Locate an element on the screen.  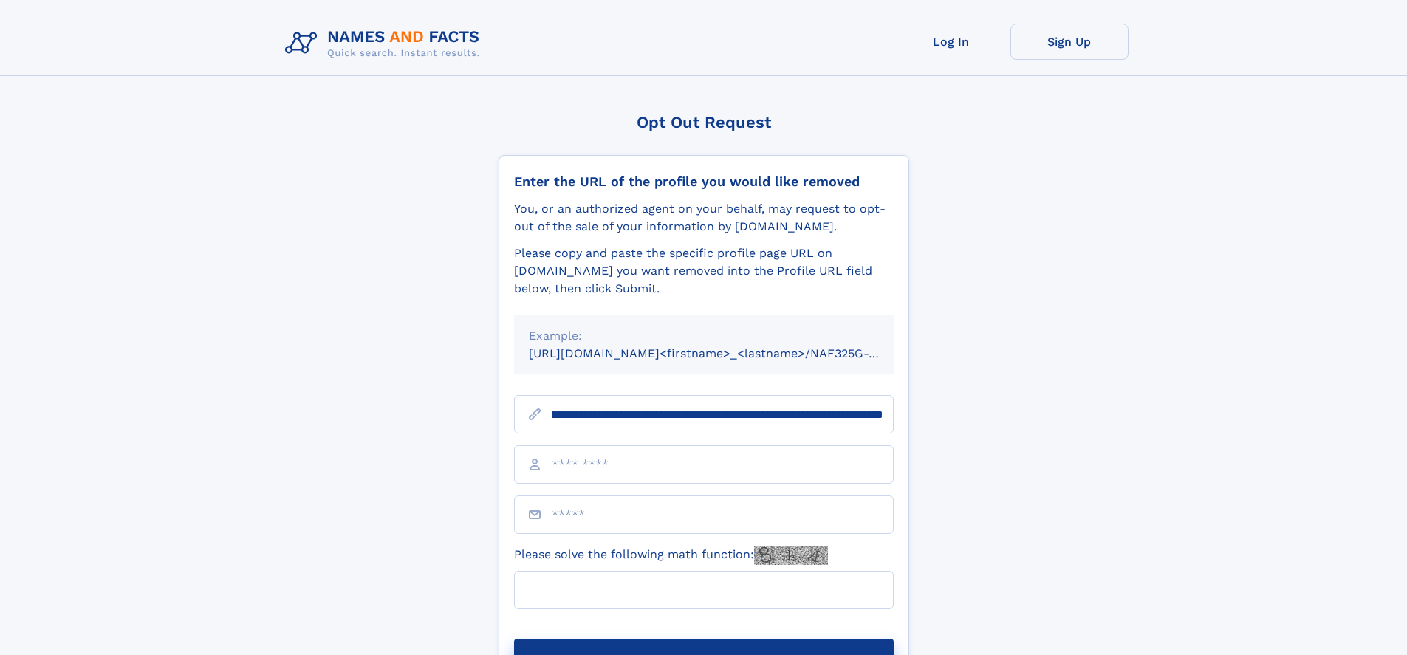
label: Please solve the following math function: is located at coordinates (671, 555).